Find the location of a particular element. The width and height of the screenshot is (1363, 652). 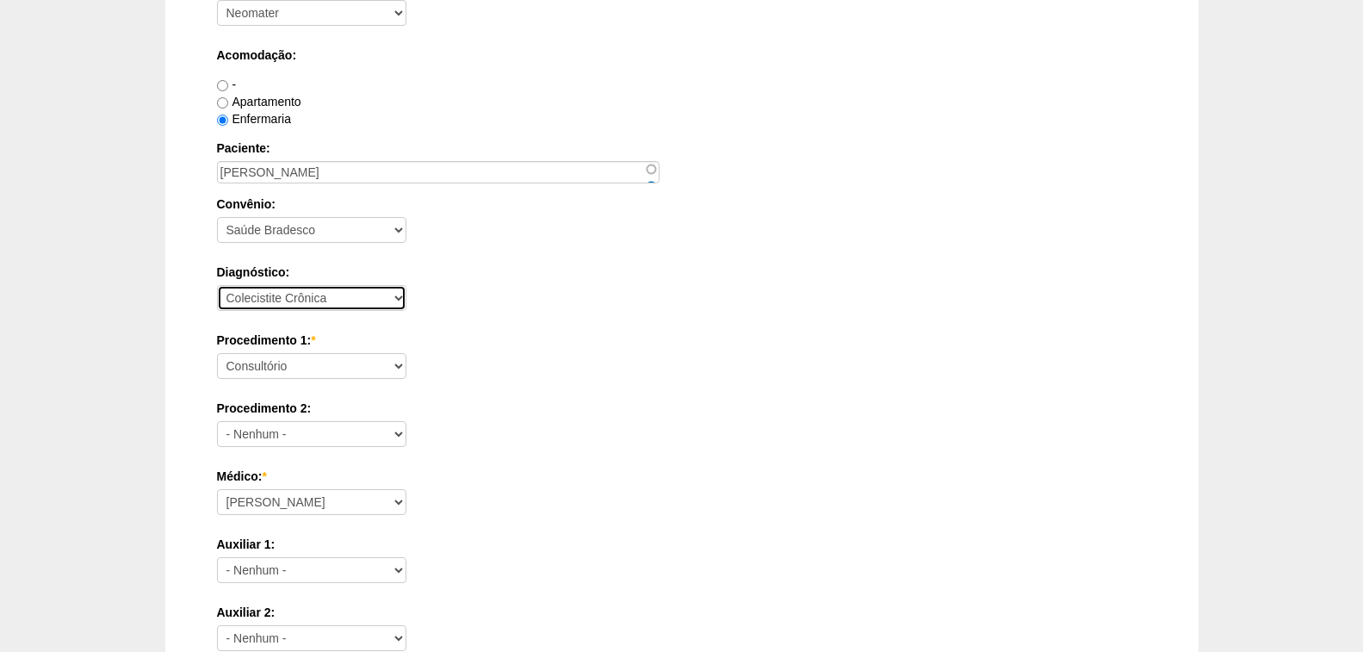

label: Convênio: is located at coordinates (682, 204).